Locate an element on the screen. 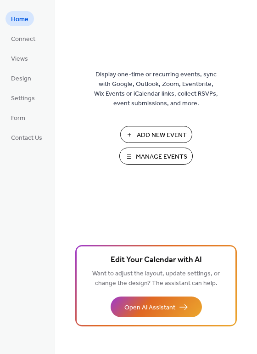  span: Open AI Assistant is located at coordinates (150, 308).